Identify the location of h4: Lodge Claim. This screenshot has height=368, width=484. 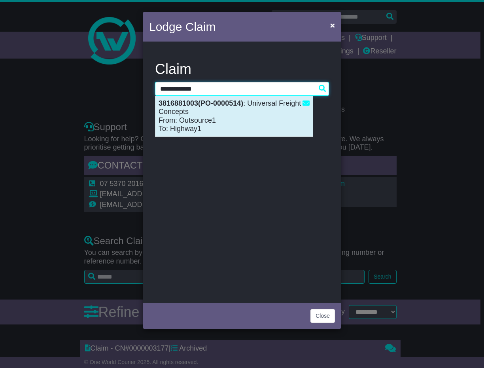
(182, 27).